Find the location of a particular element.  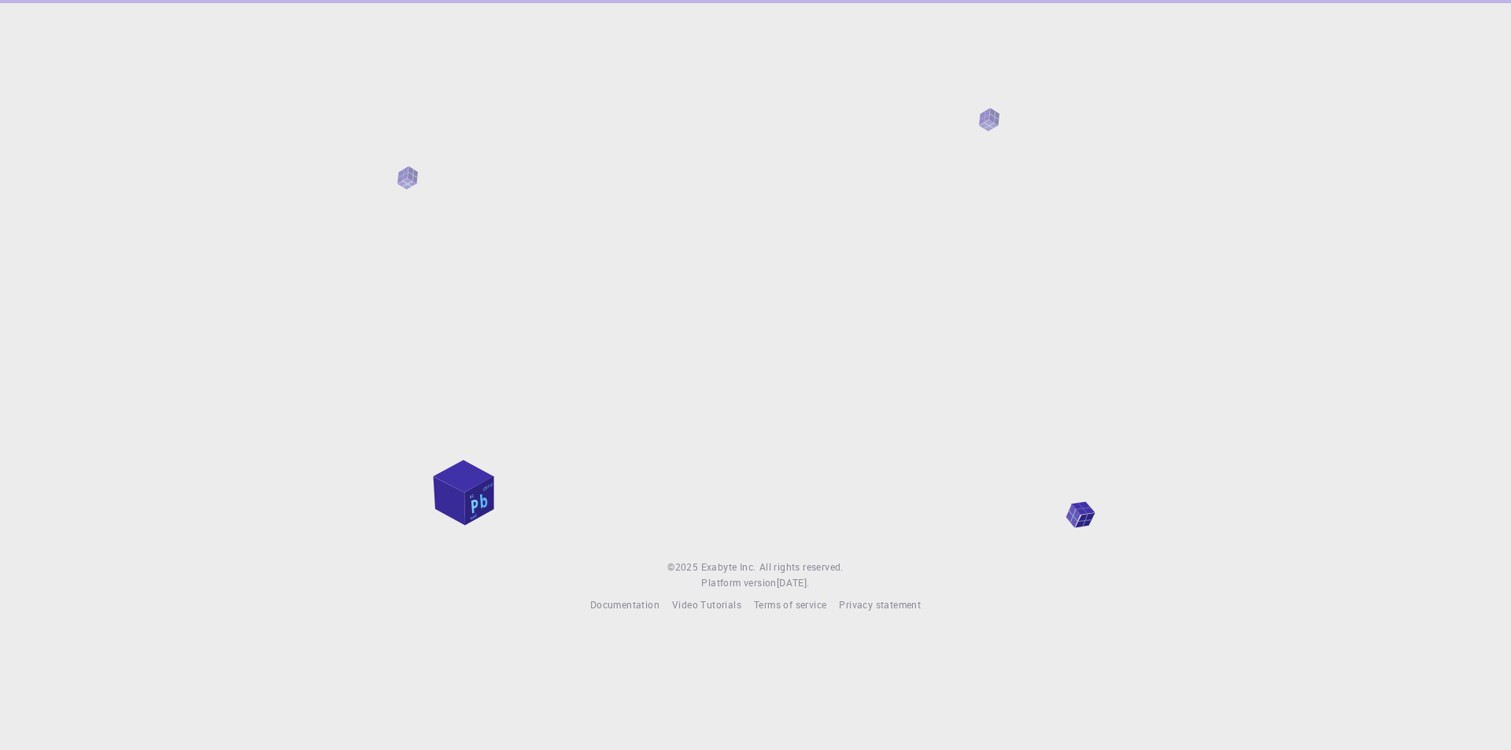

a: Documentation is located at coordinates (625, 605).